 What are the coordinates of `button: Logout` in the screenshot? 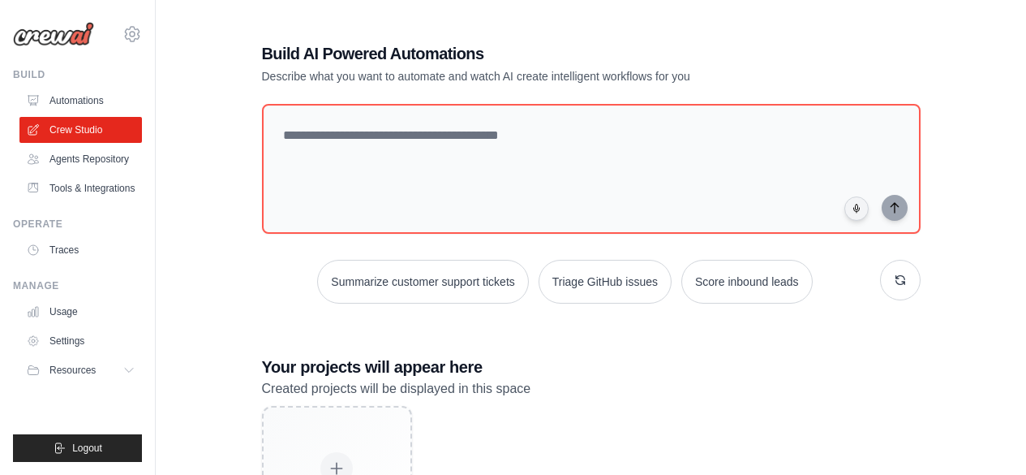 It's located at (77, 448).